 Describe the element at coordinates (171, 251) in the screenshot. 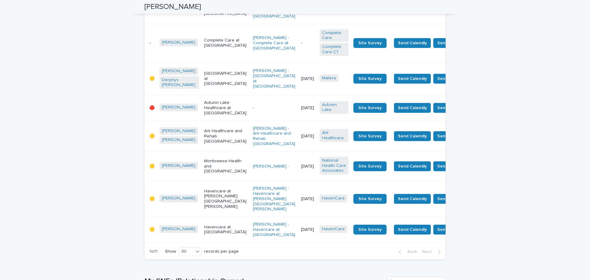

I see `p: Show` at that location.